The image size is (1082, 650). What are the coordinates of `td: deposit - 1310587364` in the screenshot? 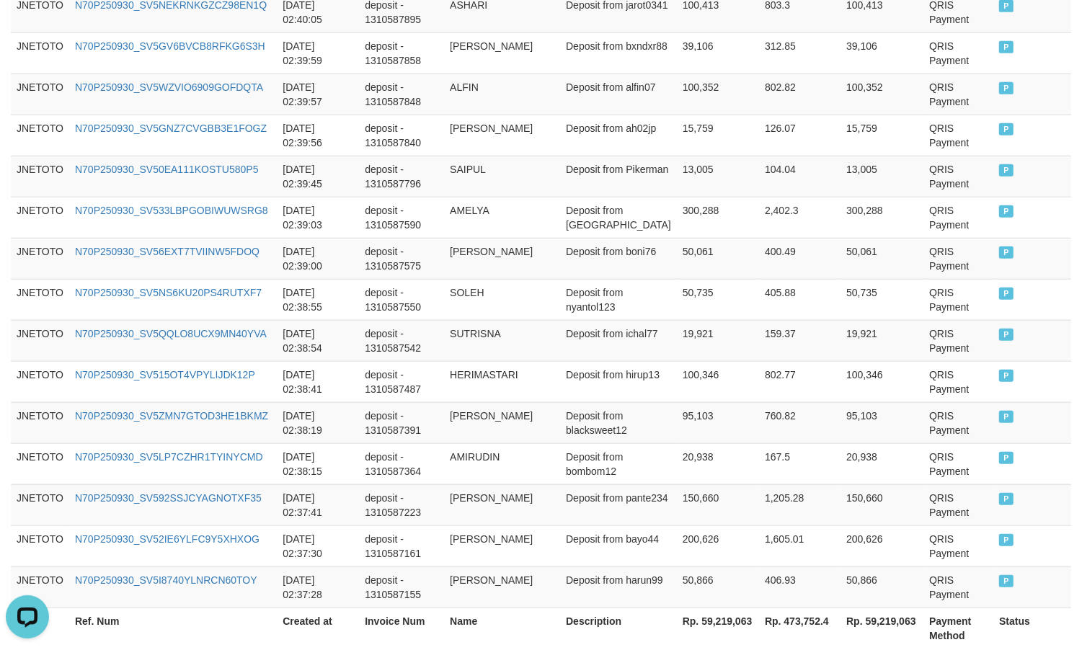 It's located at (401, 463).